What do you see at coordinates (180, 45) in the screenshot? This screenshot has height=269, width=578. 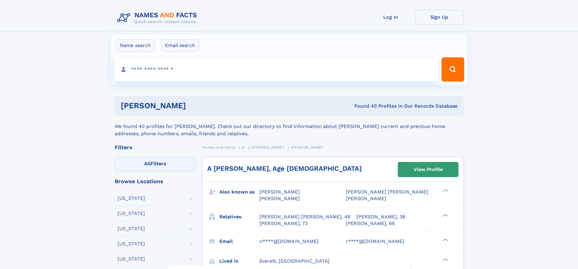 I see `label: Email search` at bounding box center [180, 45].